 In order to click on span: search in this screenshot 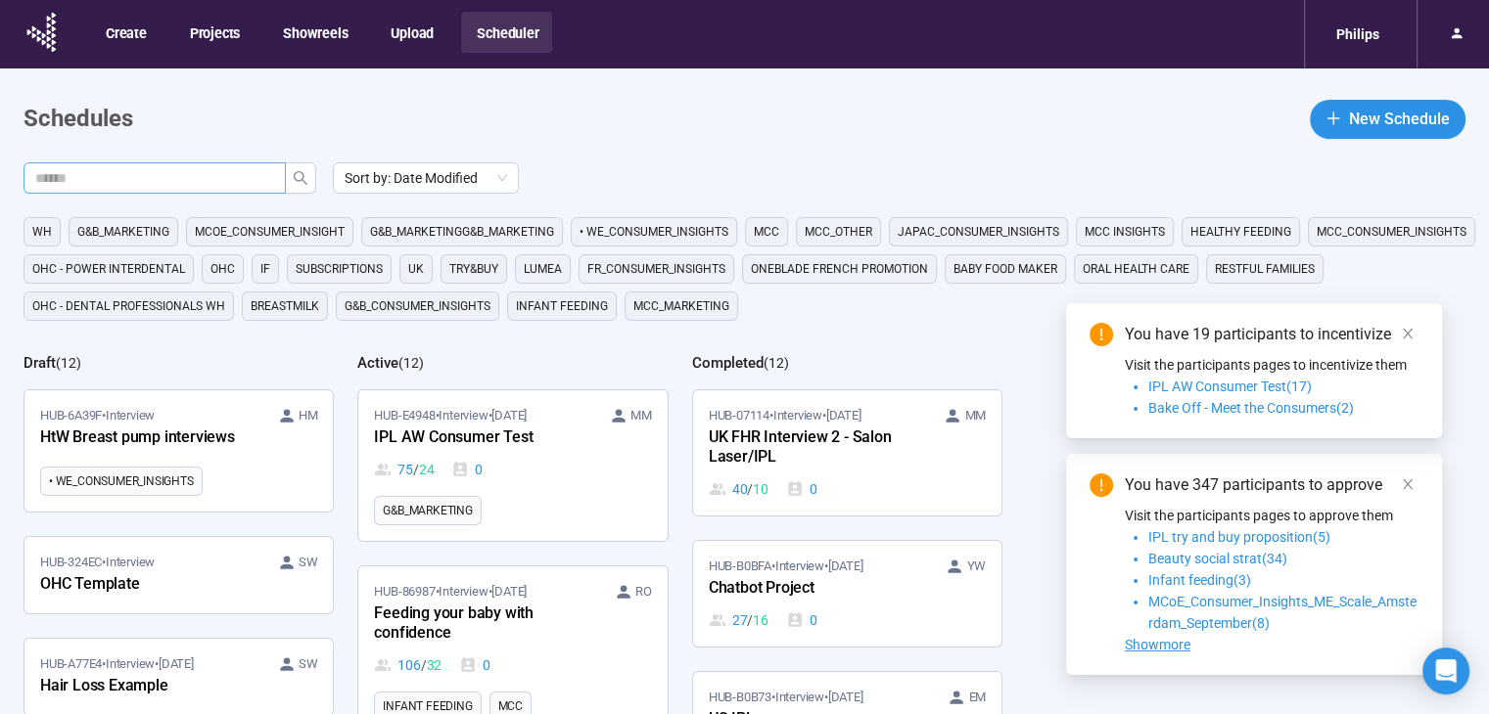, I will do `click(300, 178)`.